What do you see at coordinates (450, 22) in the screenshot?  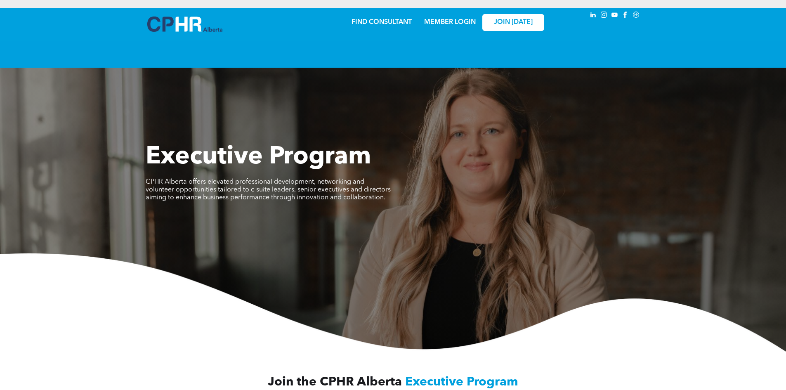 I see `a: MEMBER LOGIN` at bounding box center [450, 22].